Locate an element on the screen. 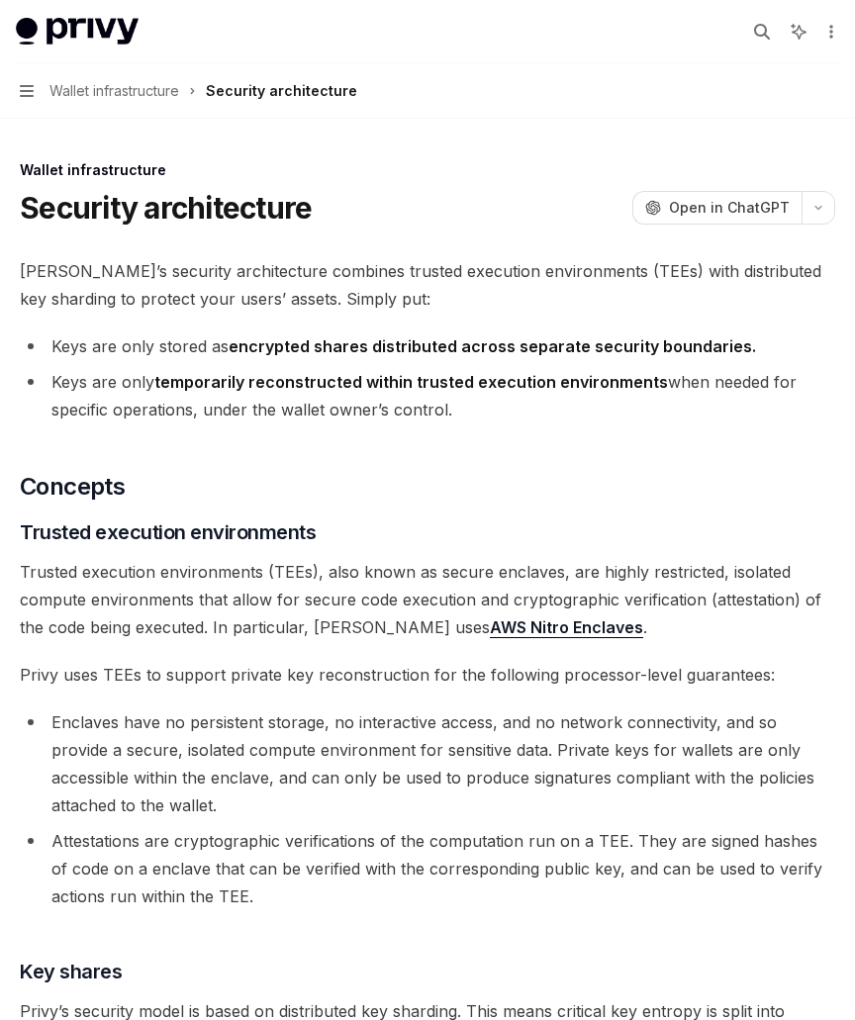 The height and width of the screenshot is (1020, 855). span: Concepts is located at coordinates (72, 487).